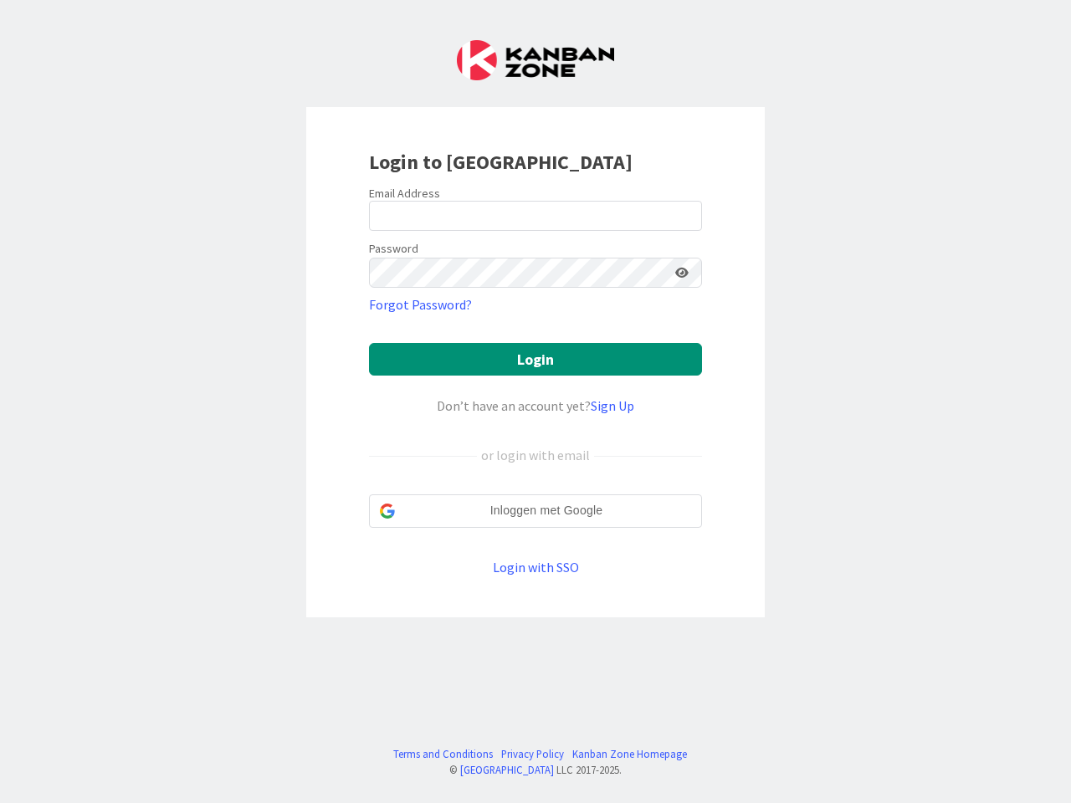 This screenshot has height=803, width=1071. Describe the element at coordinates (420, 305) in the screenshot. I see `a: Forgot Password?` at that location.